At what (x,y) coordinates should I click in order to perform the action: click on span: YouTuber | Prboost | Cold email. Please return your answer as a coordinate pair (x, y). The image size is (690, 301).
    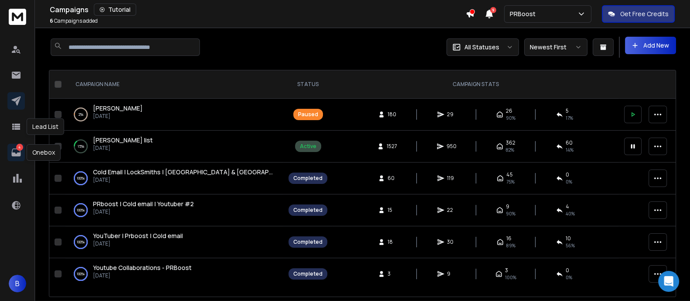
    Looking at the image, I should click on (138, 235).